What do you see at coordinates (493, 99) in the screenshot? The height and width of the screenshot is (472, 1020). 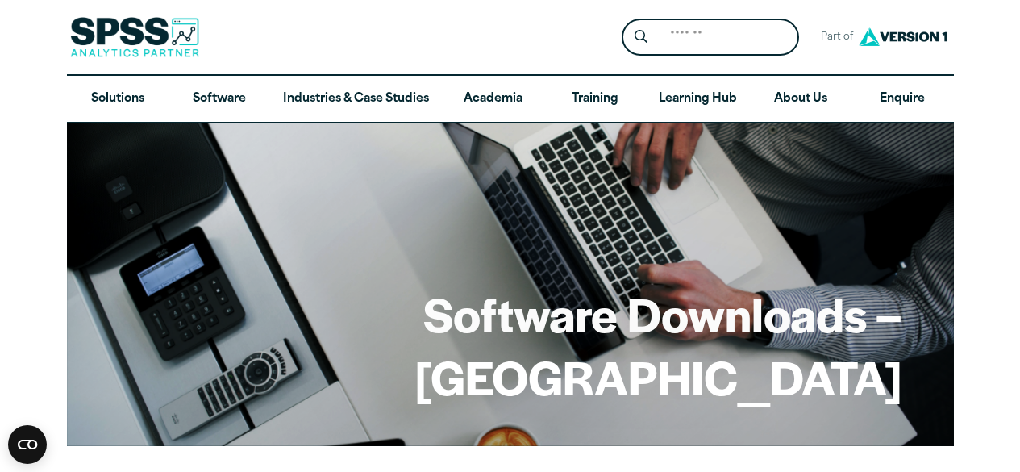 I see `a: Academia` at bounding box center [493, 99].